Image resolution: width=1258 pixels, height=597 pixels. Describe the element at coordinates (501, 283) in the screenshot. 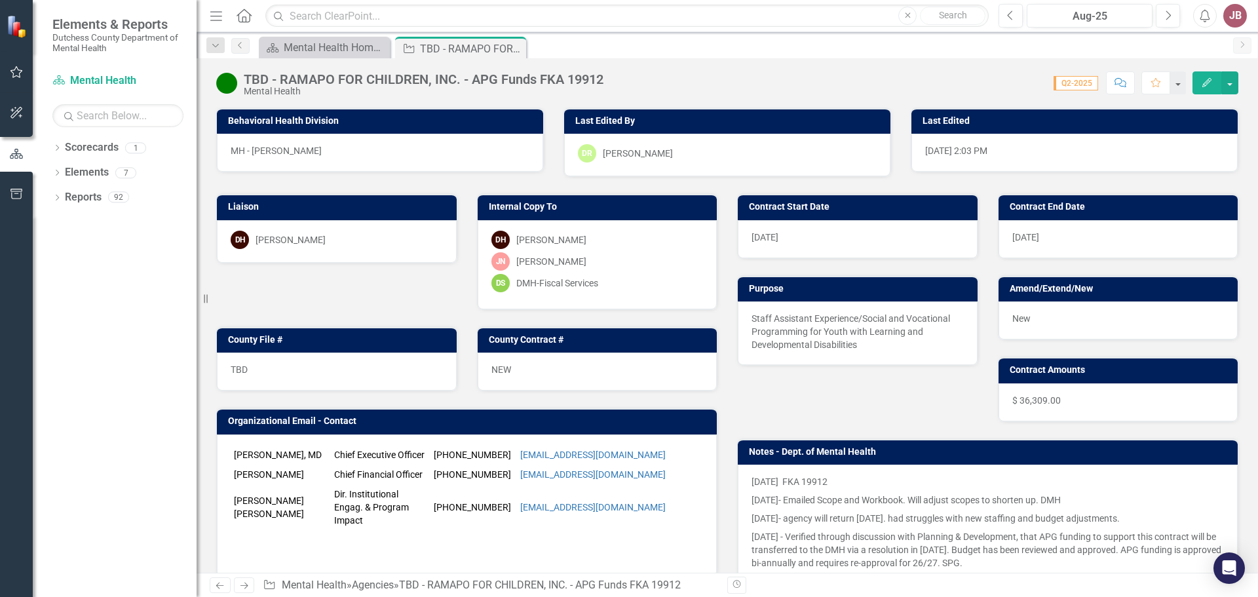

I see `div: DS` at that location.